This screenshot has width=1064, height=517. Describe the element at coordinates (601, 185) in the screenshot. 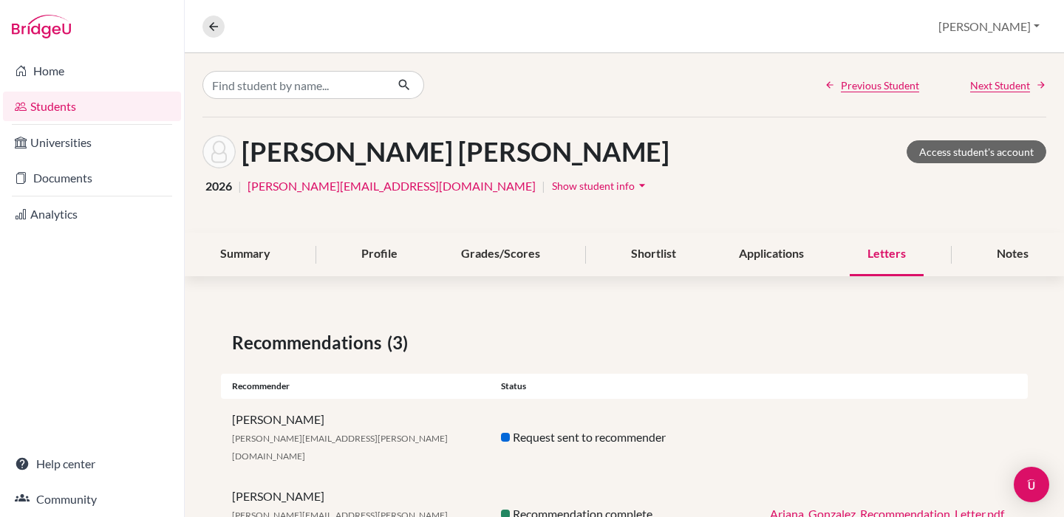

I see `button: Show student infoarrow_drop_down` at that location.